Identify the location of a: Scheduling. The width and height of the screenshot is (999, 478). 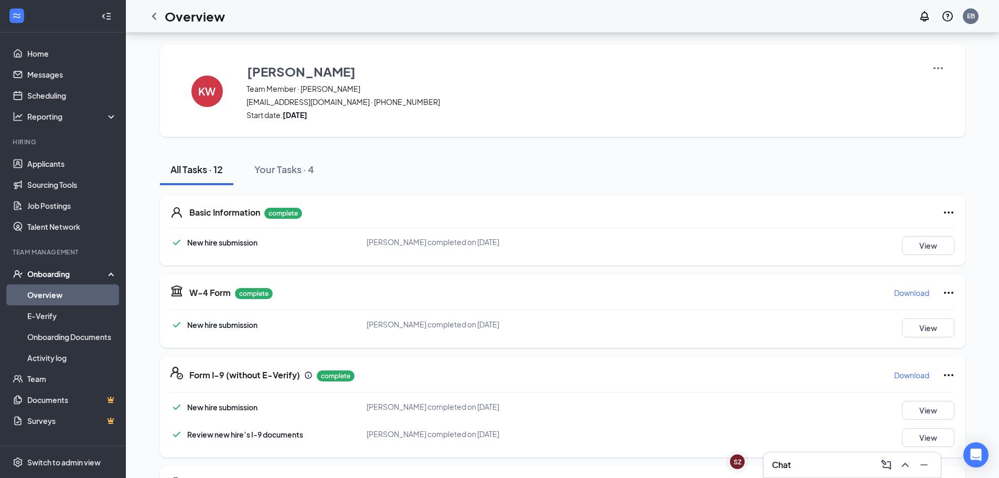
(72, 95).